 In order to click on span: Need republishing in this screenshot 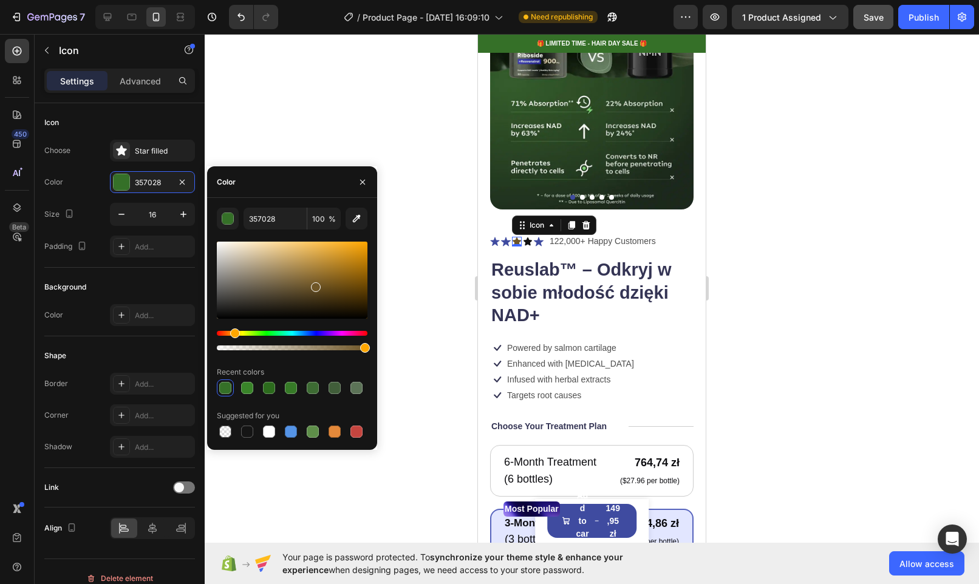, I will do `click(562, 17)`.